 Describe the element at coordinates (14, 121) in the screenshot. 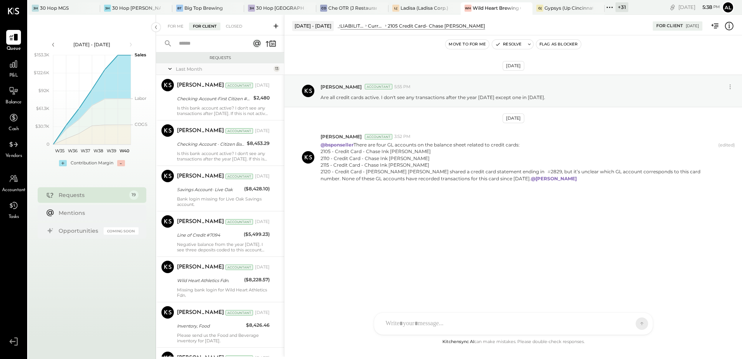

I see `a: Cash` at that location.